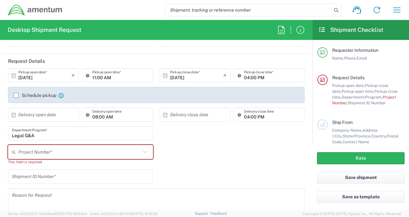 Image resolution: width=409 pixels, height=217 pixels. What do you see at coordinates (80, 162) in the screenshot?
I see `div: This field is required` at bounding box center [80, 162].